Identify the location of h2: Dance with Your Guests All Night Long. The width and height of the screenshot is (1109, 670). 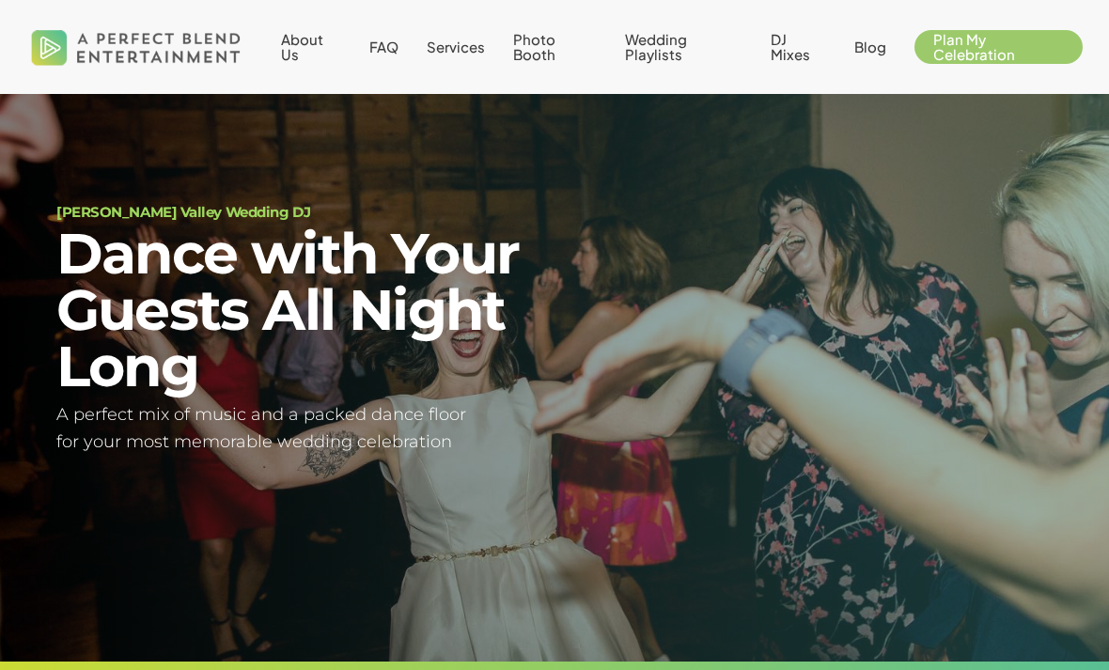
(293, 310).